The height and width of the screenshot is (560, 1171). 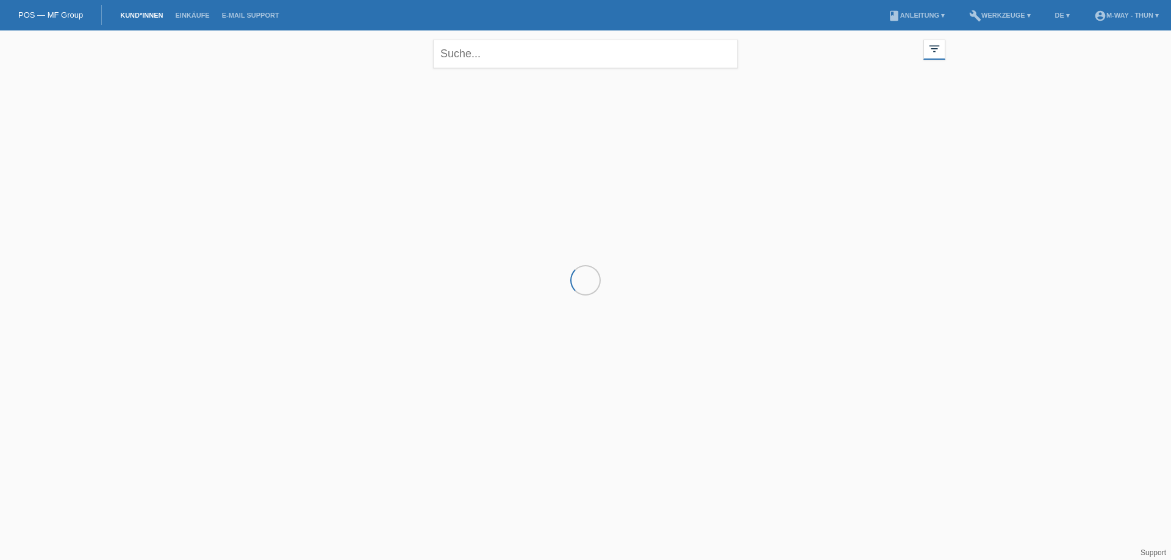 I want to click on a: Support, so click(x=1153, y=553).